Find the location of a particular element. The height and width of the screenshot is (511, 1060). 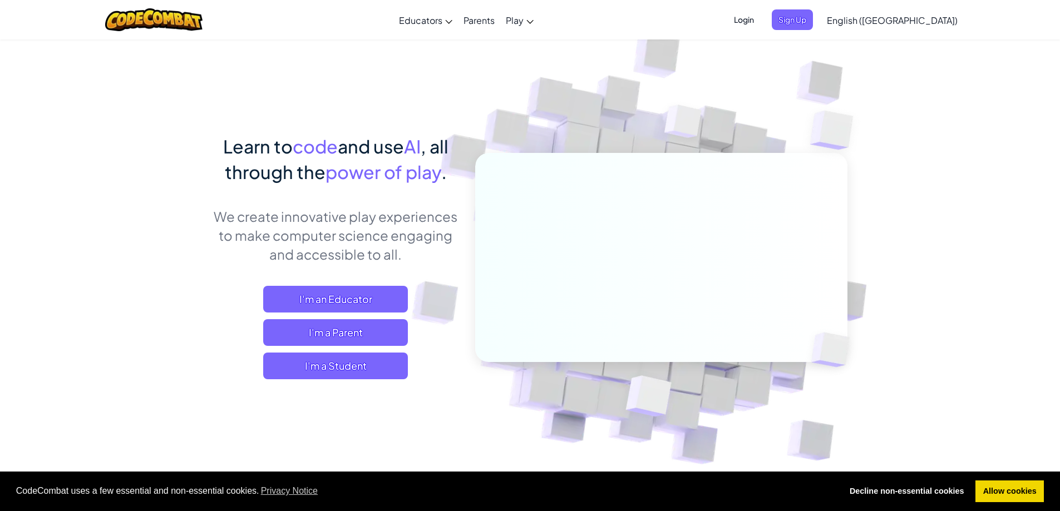

span: AI is located at coordinates (412, 146).